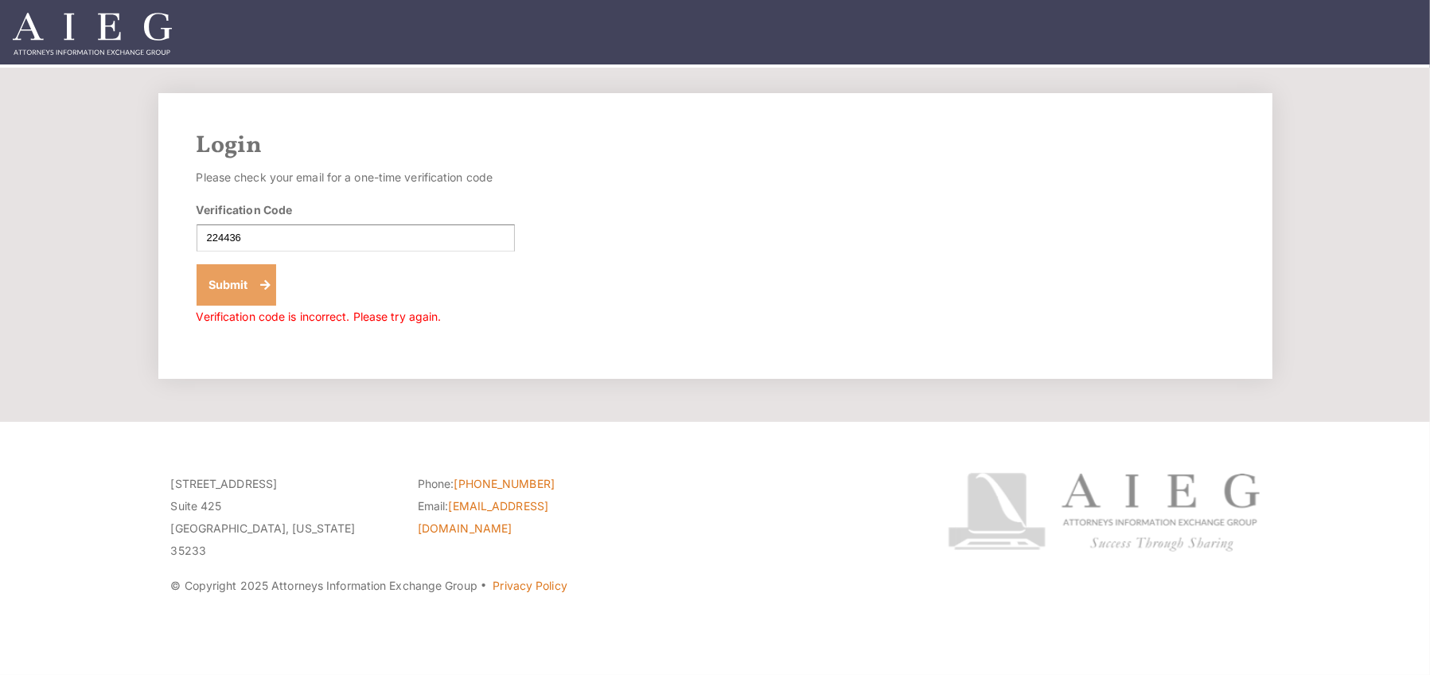  What do you see at coordinates (236, 285) in the screenshot?
I see `button: Submit` at bounding box center [236, 285].